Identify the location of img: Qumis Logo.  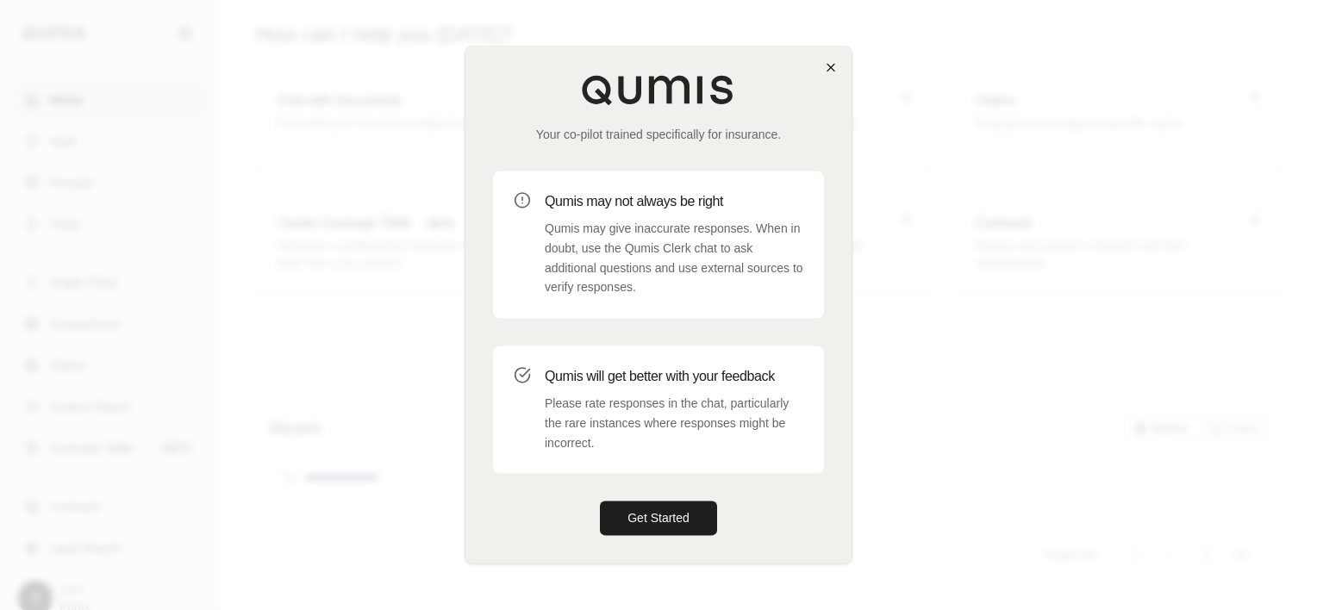
(658, 90).